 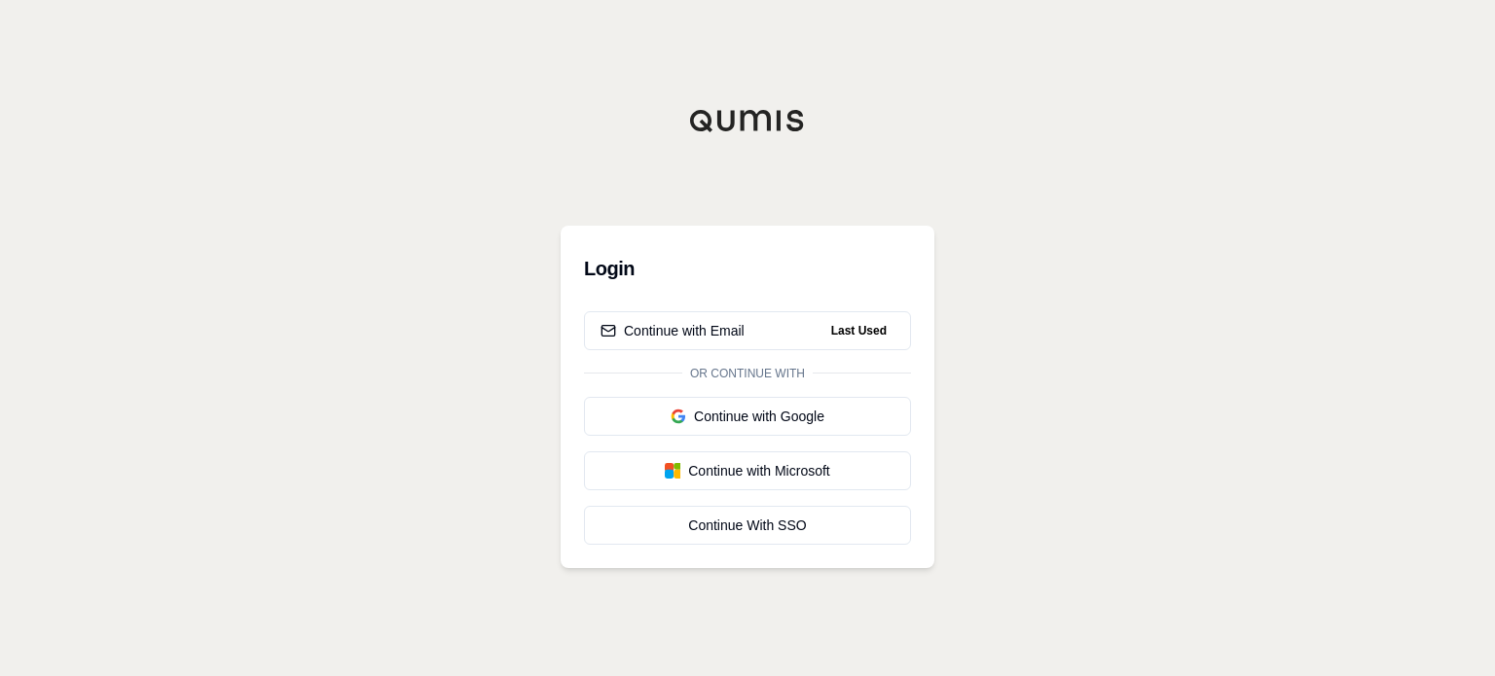 What do you see at coordinates (747, 417) in the screenshot?
I see `button: Continue with Google` at bounding box center [747, 417].